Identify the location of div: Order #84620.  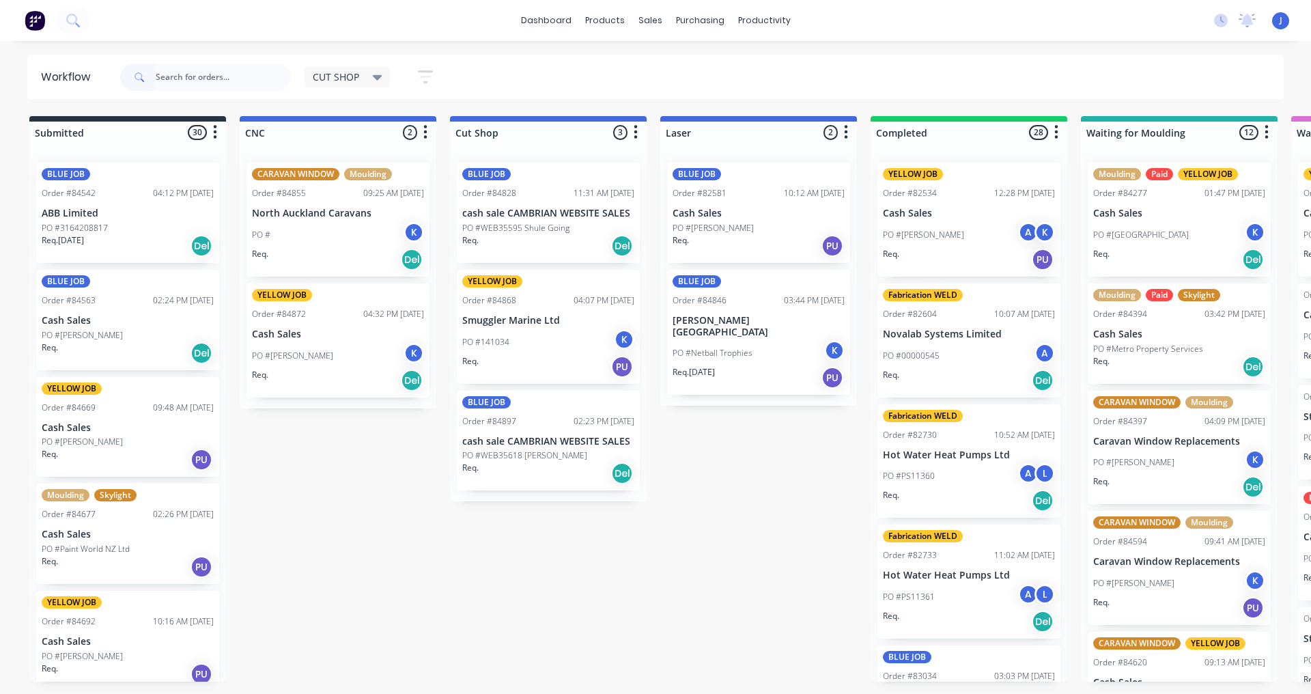
(1120, 662).